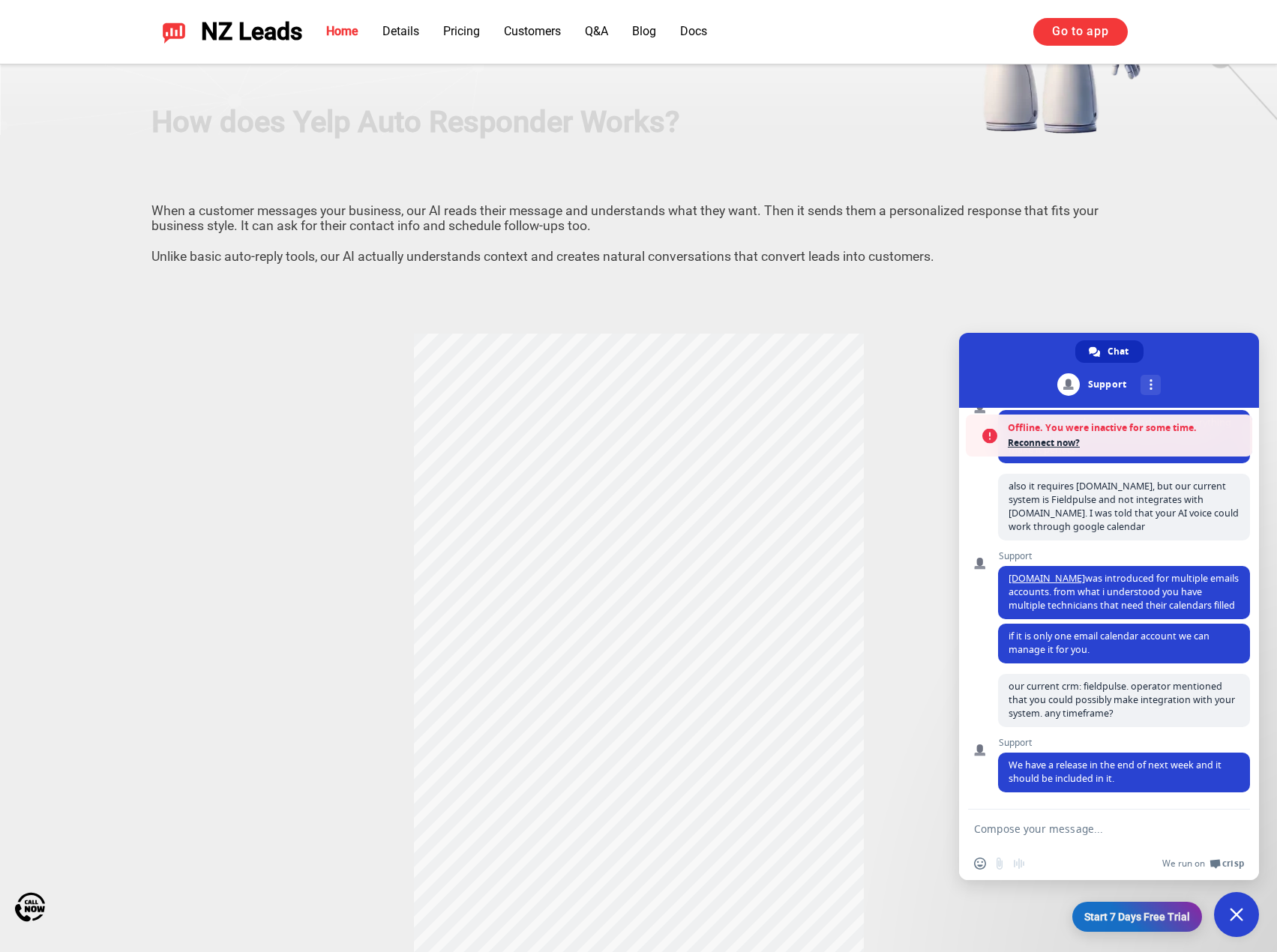 The width and height of the screenshot is (1277, 952). What do you see at coordinates (1080, 31) in the screenshot?
I see `a: Go to app` at bounding box center [1080, 31].